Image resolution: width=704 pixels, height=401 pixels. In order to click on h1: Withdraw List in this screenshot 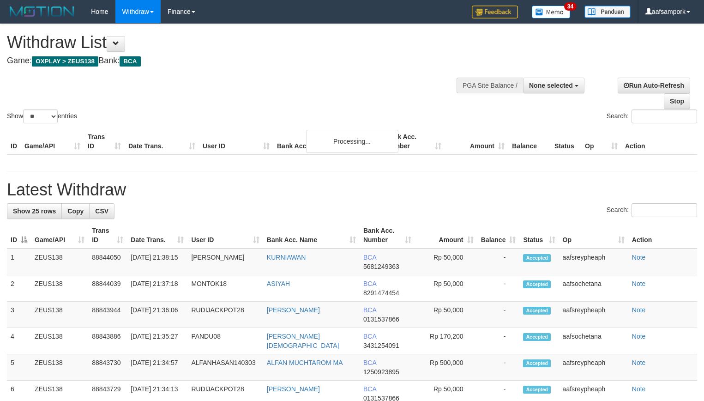, I will do `click(234, 42)`.